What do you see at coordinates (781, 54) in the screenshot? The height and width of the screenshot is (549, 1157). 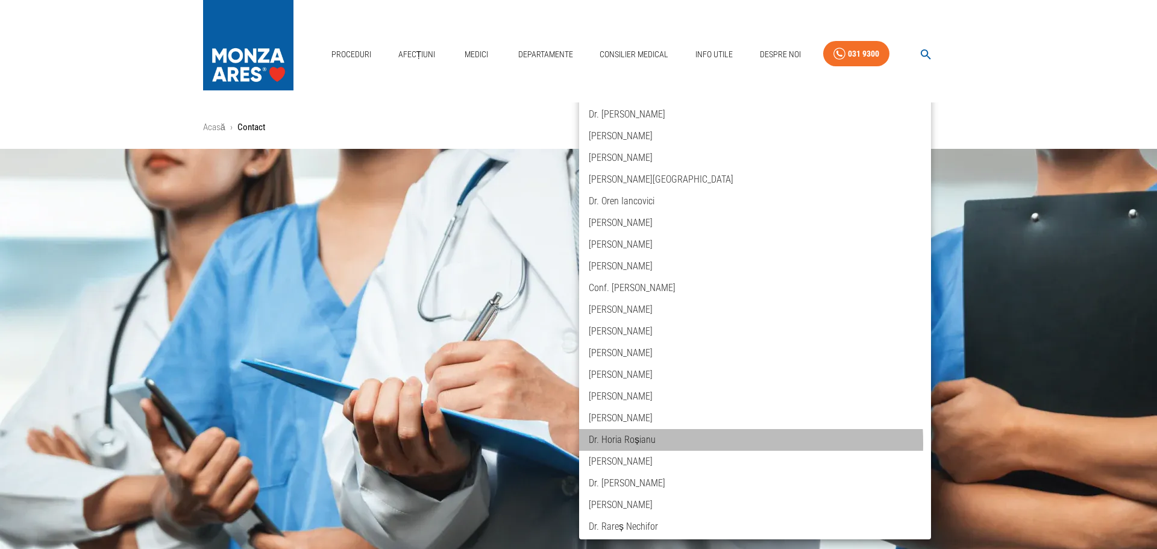 I see `a: Despre Noi` at bounding box center [781, 54].